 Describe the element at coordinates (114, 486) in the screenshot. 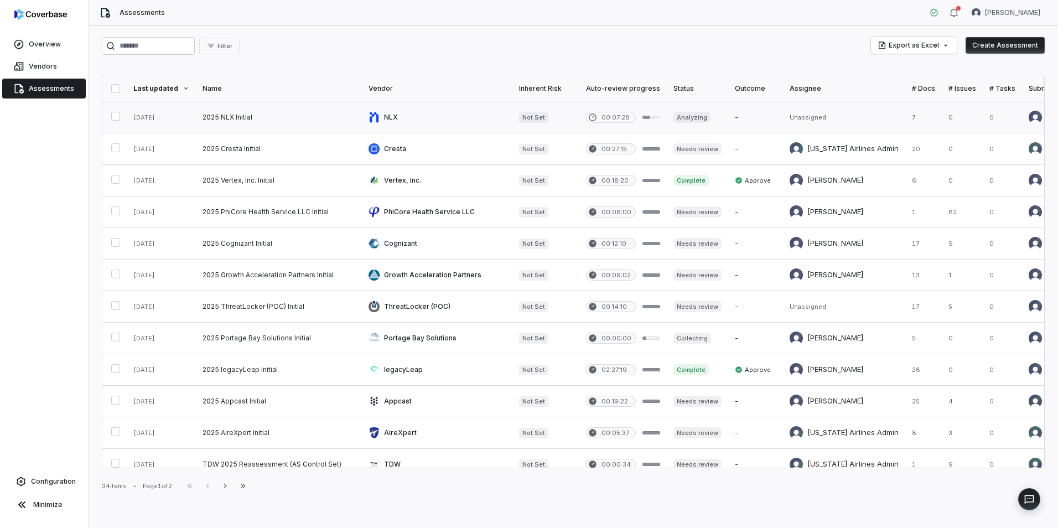

I see `div: 34 items` at that location.